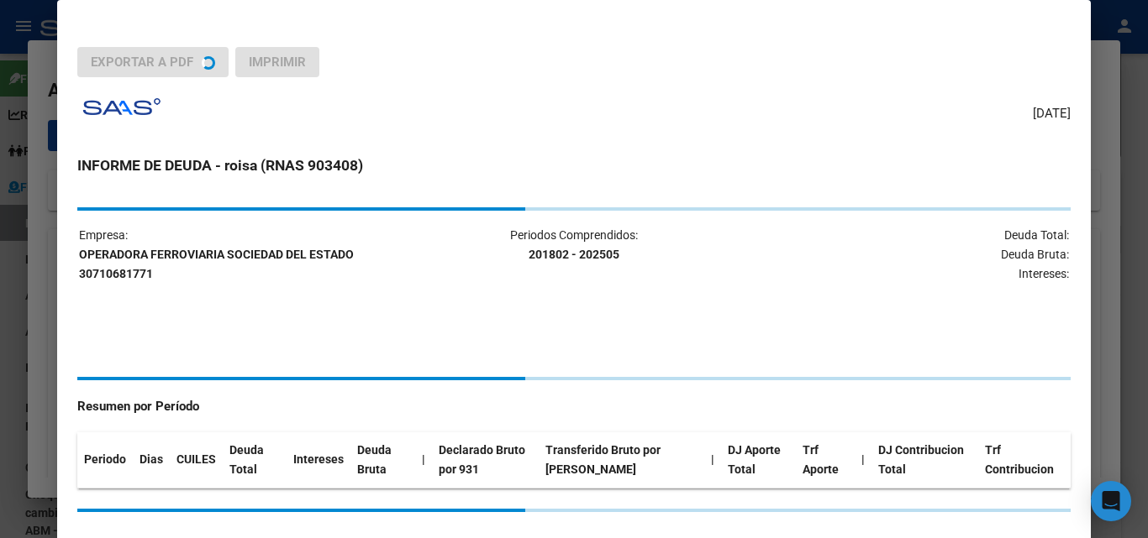 The width and height of the screenshot is (1148, 538). I want to click on h4: Resumen por Período, so click(573, 407).